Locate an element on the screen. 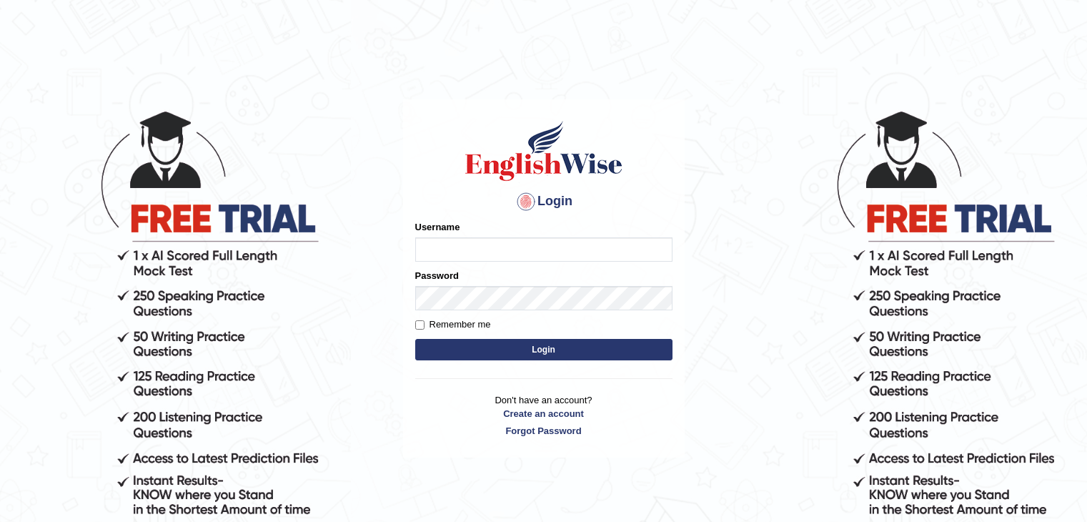  label: Username is located at coordinates (437, 227).